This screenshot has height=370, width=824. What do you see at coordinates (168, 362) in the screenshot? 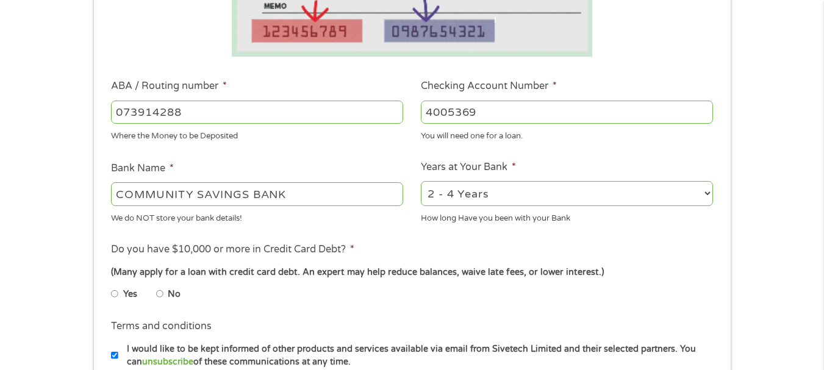
I see `a: unsubscribe` at bounding box center [168, 362].